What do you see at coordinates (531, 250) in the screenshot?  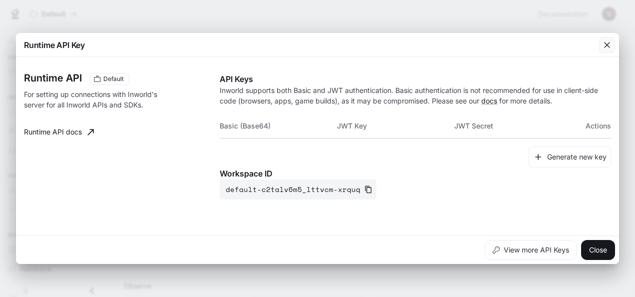 I see `button: View more API Keys` at bounding box center [531, 250].